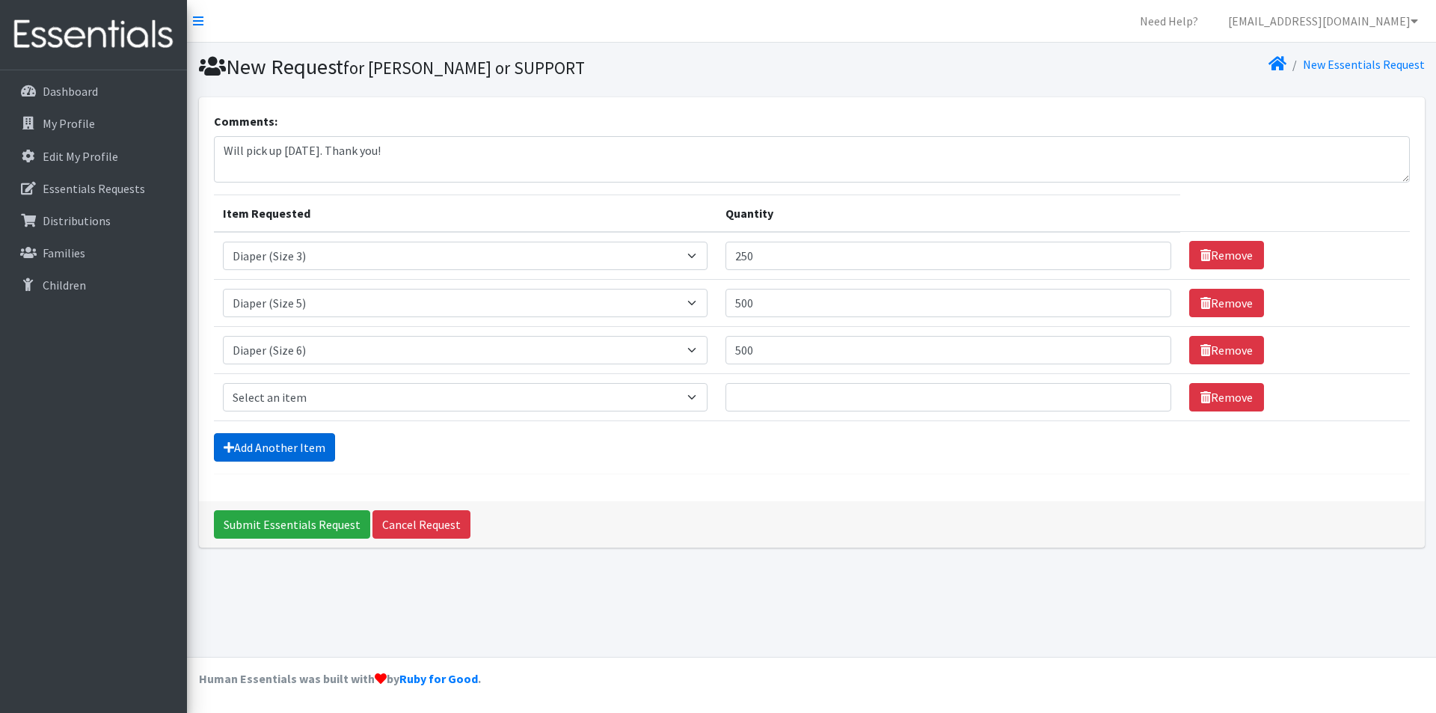 The width and height of the screenshot is (1436, 713). I want to click on p: Edit My Profile, so click(80, 156).